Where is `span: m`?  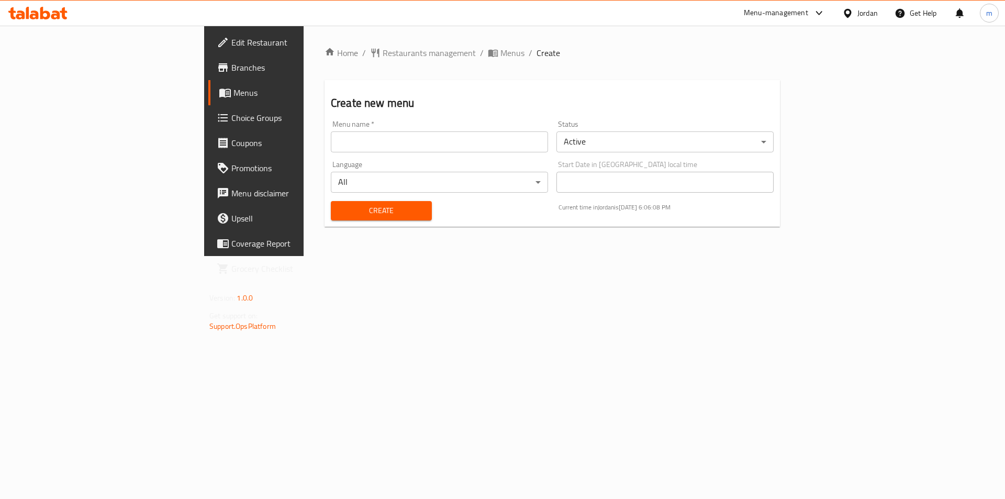
span: m is located at coordinates (990, 13).